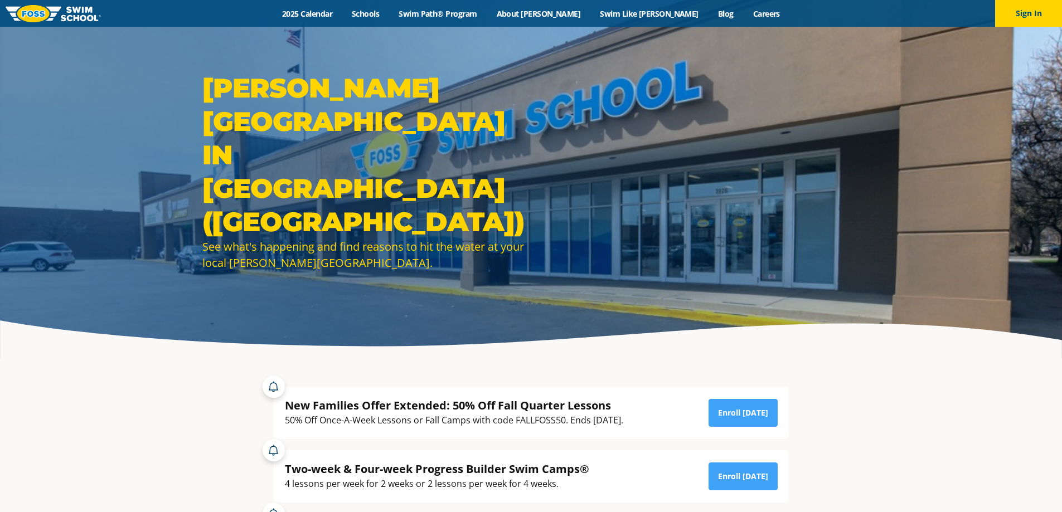 The height and width of the screenshot is (512, 1062). Describe the element at coordinates (454, 405) in the screenshot. I see `div: New Families Offer Extended: 50% Off Fall Quarter Lessons` at that location.